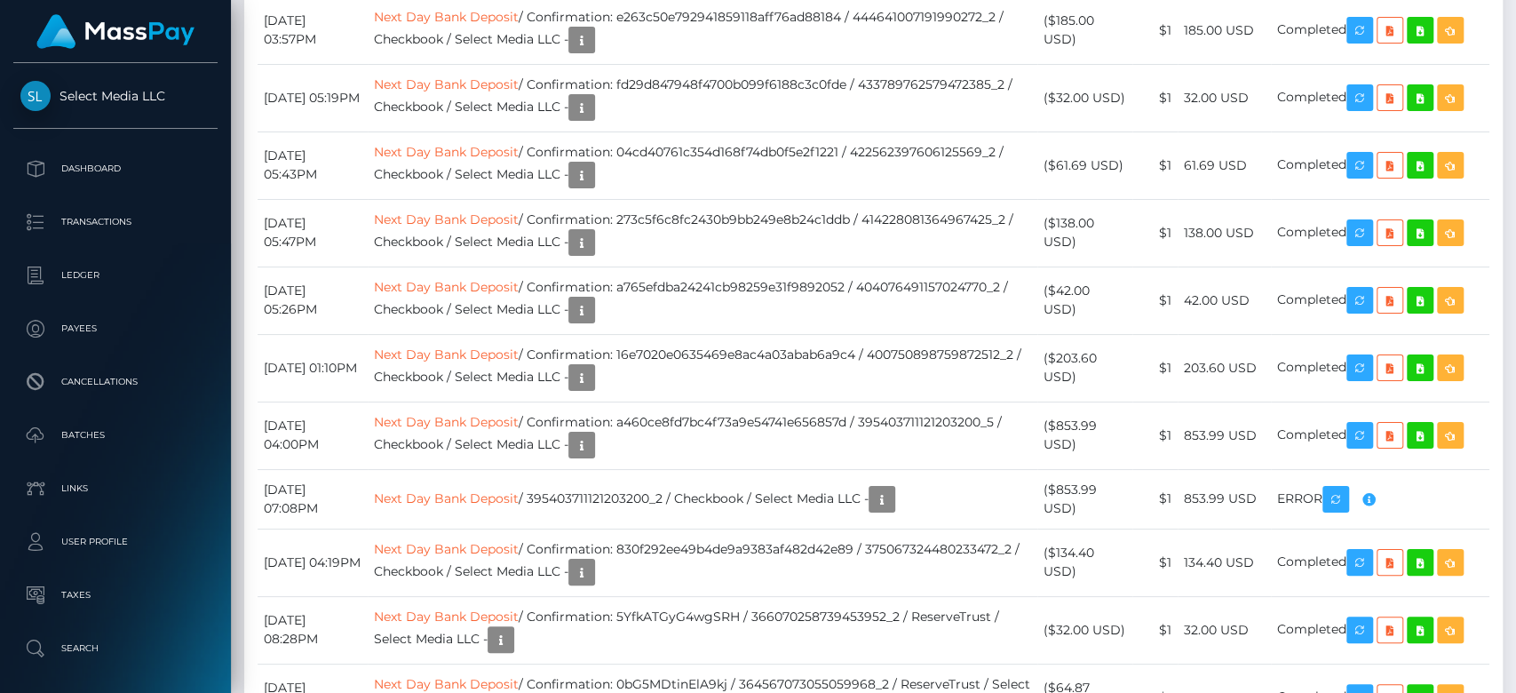  Describe the element at coordinates (115, 222) in the screenshot. I see `p: Transactions` at that location.